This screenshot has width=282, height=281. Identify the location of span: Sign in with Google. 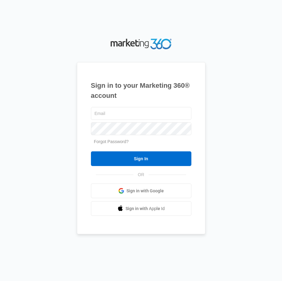
(145, 191).